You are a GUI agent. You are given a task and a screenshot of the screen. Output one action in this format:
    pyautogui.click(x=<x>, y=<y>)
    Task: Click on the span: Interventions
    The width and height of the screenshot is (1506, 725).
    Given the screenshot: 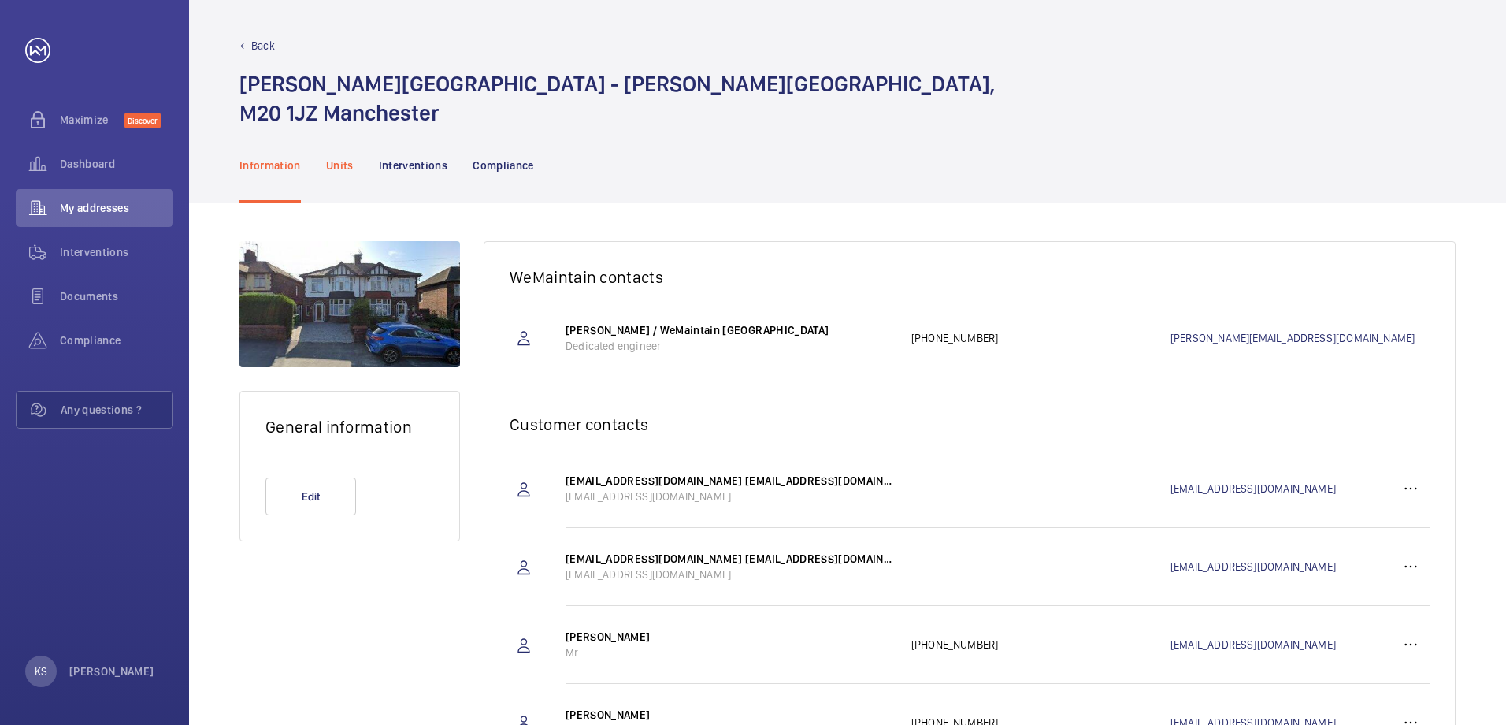 What is the action you would take?
    pyautogui.click(x=117, y=252)
    